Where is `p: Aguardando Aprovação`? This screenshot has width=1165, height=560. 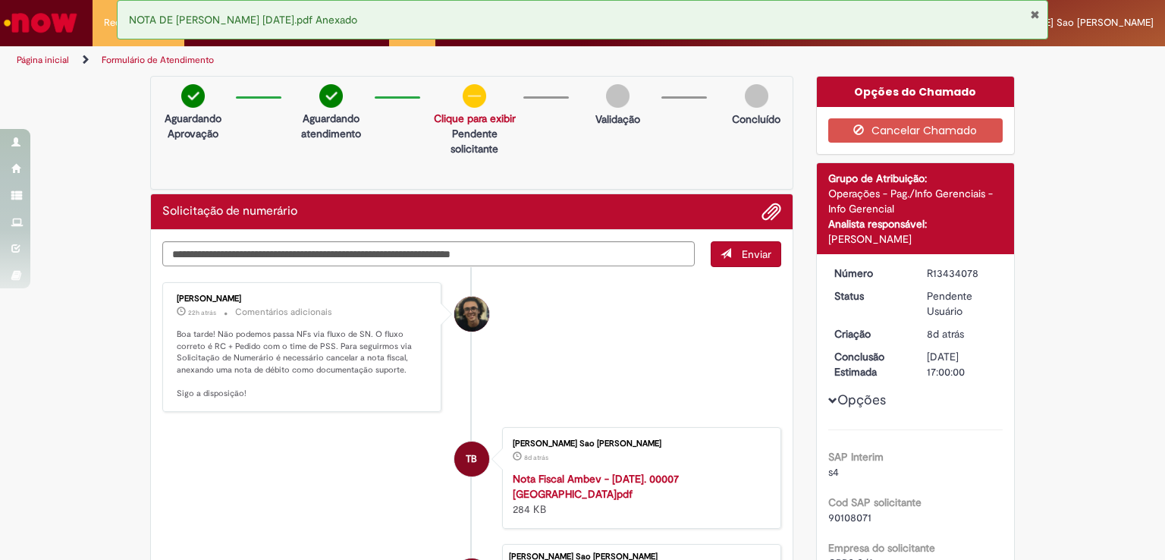
p: Aguardando Aprovação is located at coordinates (193, 126).